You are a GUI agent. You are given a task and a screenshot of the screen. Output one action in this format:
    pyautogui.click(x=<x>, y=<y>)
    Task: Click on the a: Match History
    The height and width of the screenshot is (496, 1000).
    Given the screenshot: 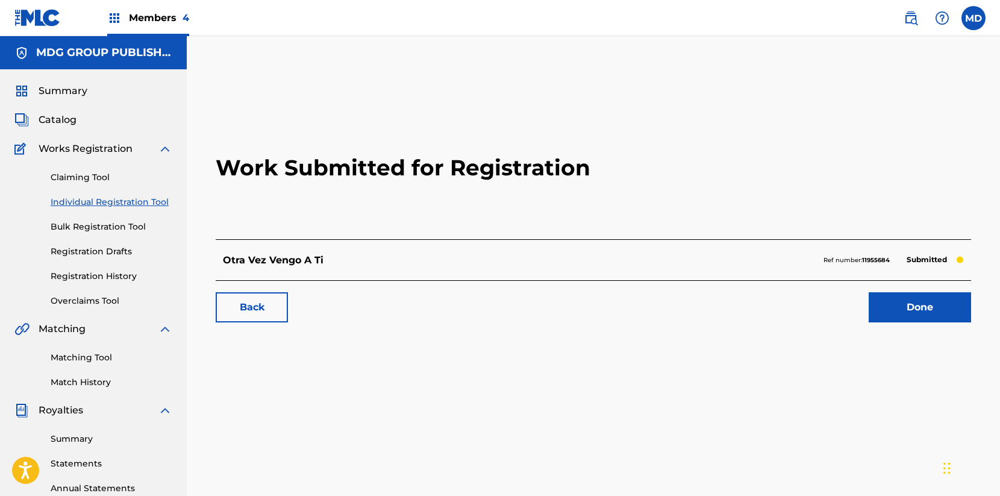 What is the action you would take?
    pyautogui.click(x=111, y=382)
    